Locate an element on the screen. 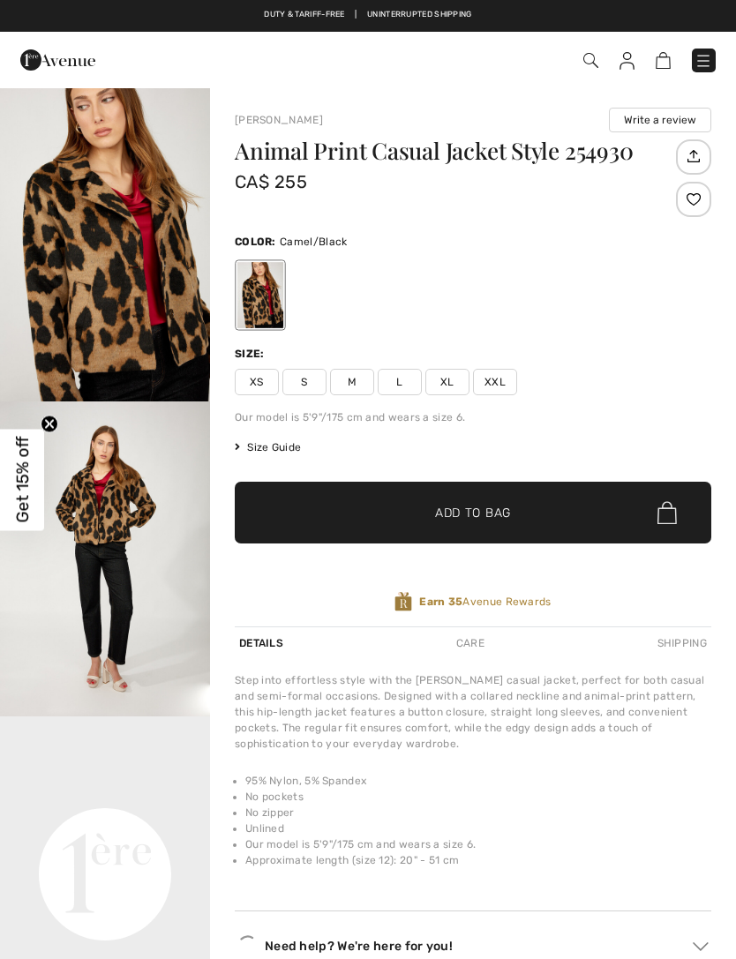 This screenshot has width=736, height=959. img: Avenue Rewards is located at coordinates (403, 602).